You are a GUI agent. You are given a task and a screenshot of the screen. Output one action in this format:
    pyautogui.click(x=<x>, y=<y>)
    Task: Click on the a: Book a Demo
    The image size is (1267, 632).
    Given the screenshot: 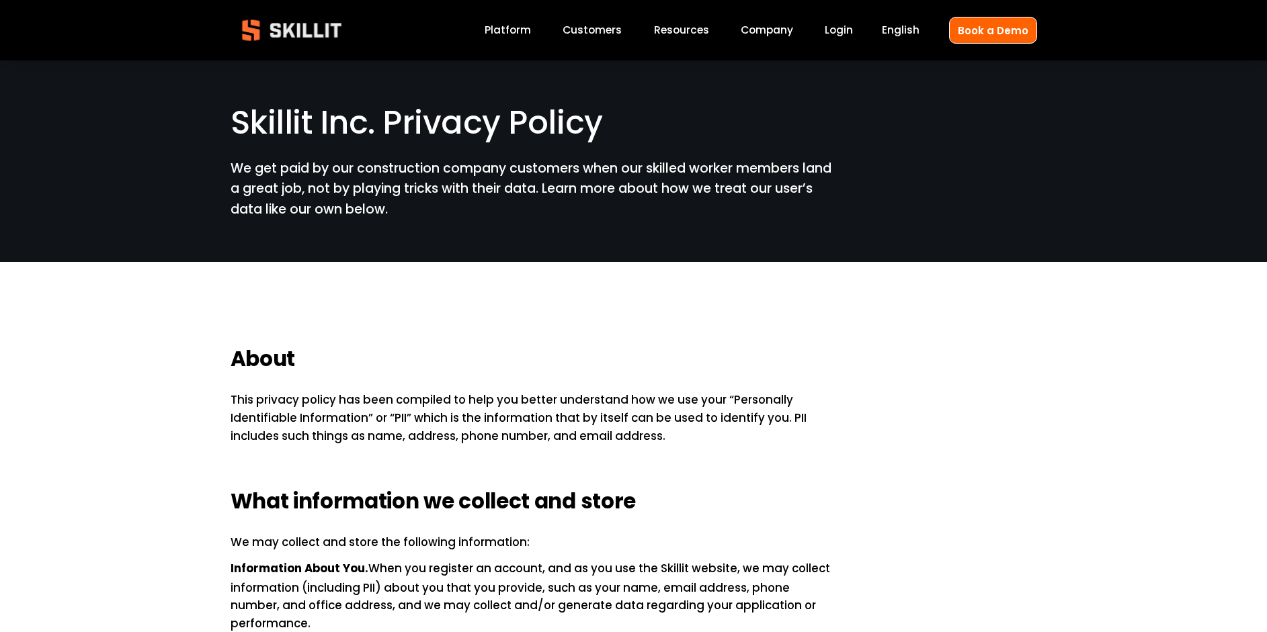 What is the action you would take?
    pyautogui.click(x=992, y=30)
    